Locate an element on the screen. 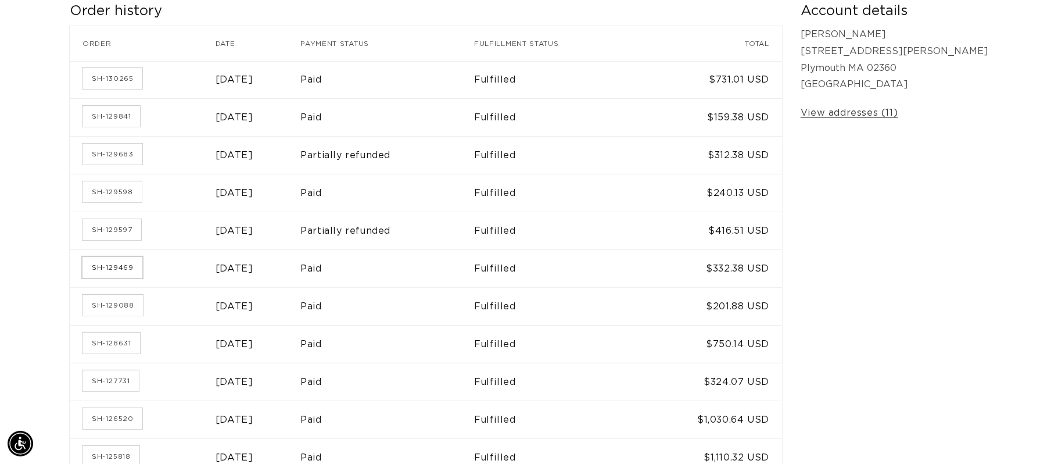 This screenshot has width=1058, height=464. a: Order number SH-129469 is located at coordinates (112, 267).